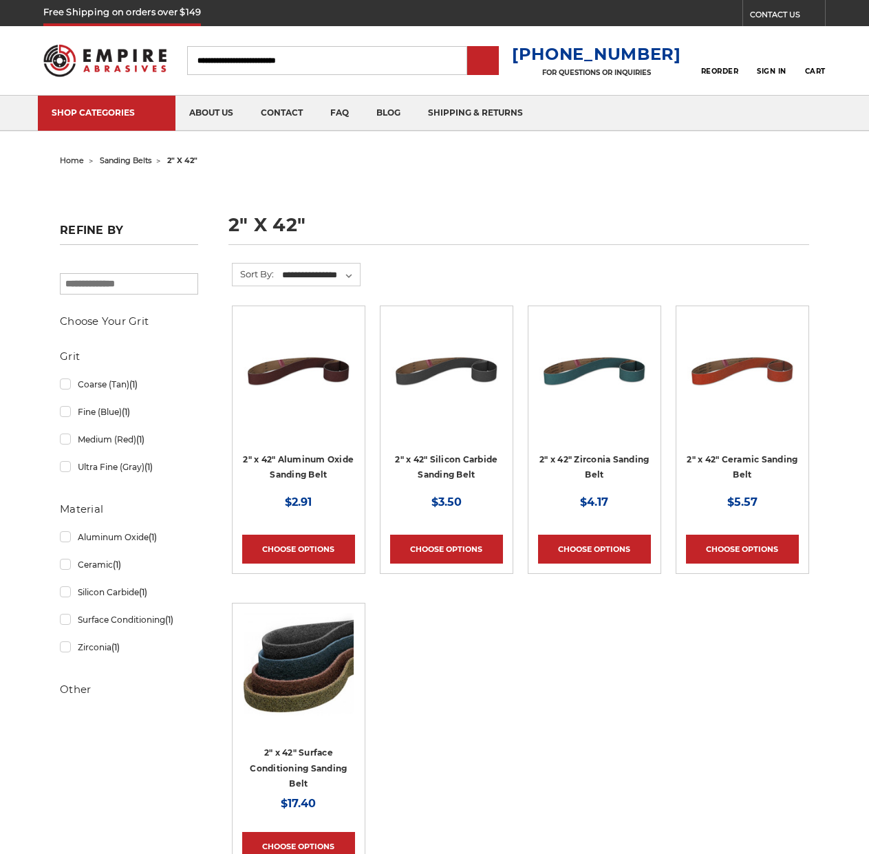  What do you see at coordinates (595, 371) in the screenshot?
I see `img: 2" x 42" Sanding Belt - Zirconia` at bounding box center [595, 371].